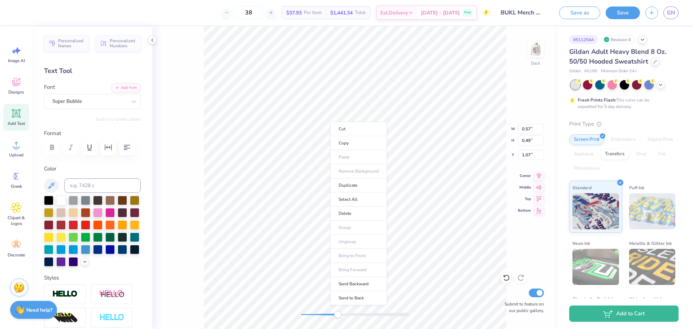 Image resolution: width=693 pixels, height=329 pixels. I want to click on li: Copy, so click(359, 143).